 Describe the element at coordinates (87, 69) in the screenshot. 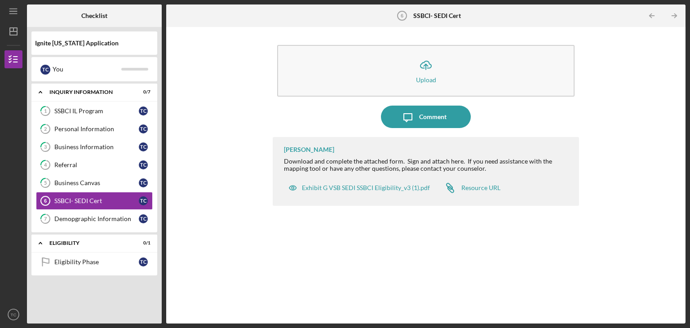

I see `div: You` at that location.